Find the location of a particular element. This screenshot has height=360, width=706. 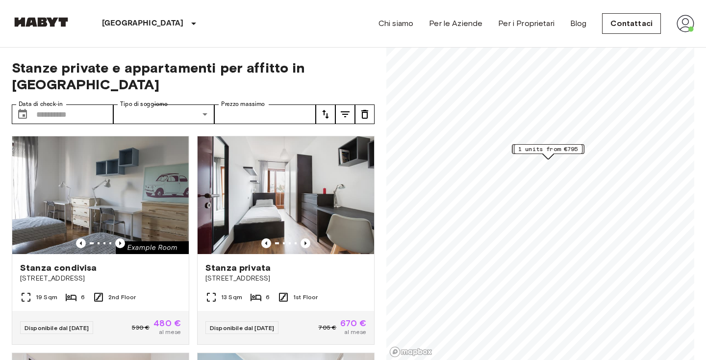

span: 19 Sqm is located at coordinates (47, 297).